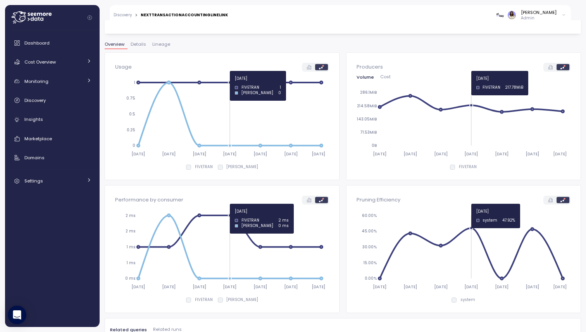 The image size is (586, 332). I want to click on span: Domains, so click(35, 158).